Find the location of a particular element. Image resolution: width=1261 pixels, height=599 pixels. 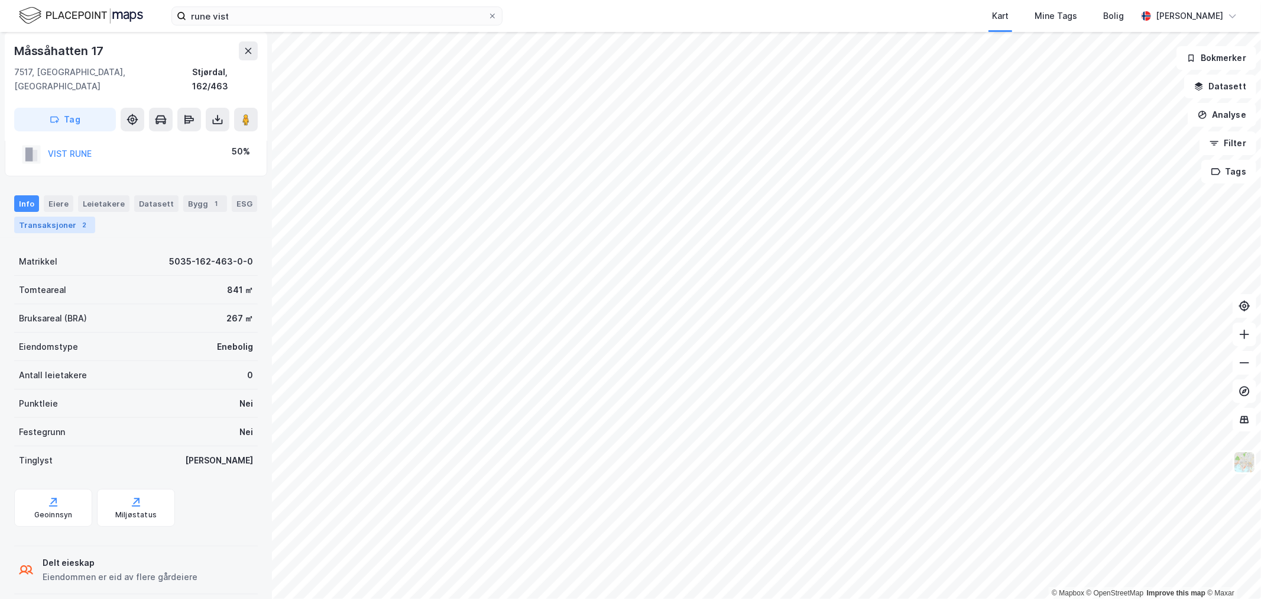

div: Miljøstatus is located at coordinates (136, 515).